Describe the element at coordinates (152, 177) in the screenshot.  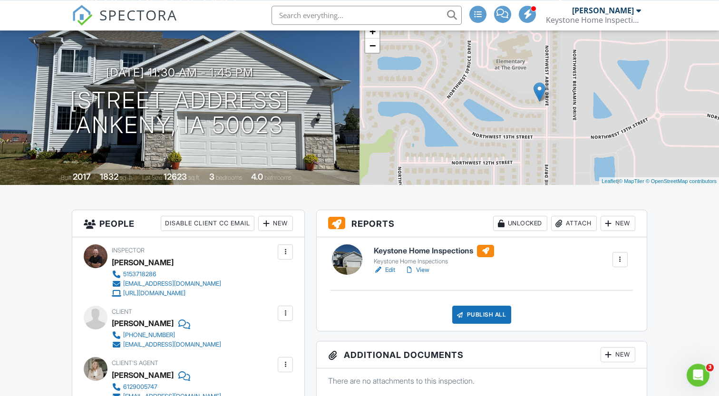
I see `span: Lot Size` at that location.